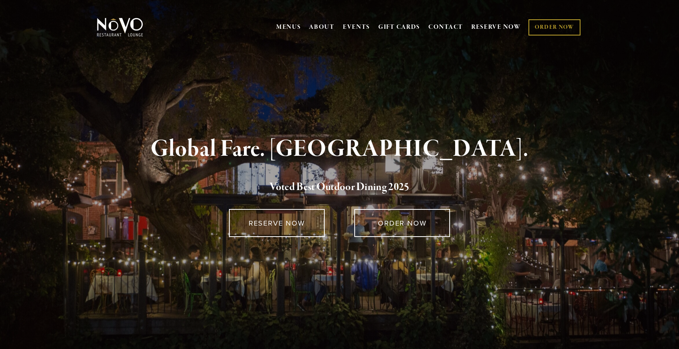 This screenshot has width=679, height=349. What do you see at coordinates (288, 27) in the screenshot?
I see `a: MENUS` at bounding box center [288, 27].